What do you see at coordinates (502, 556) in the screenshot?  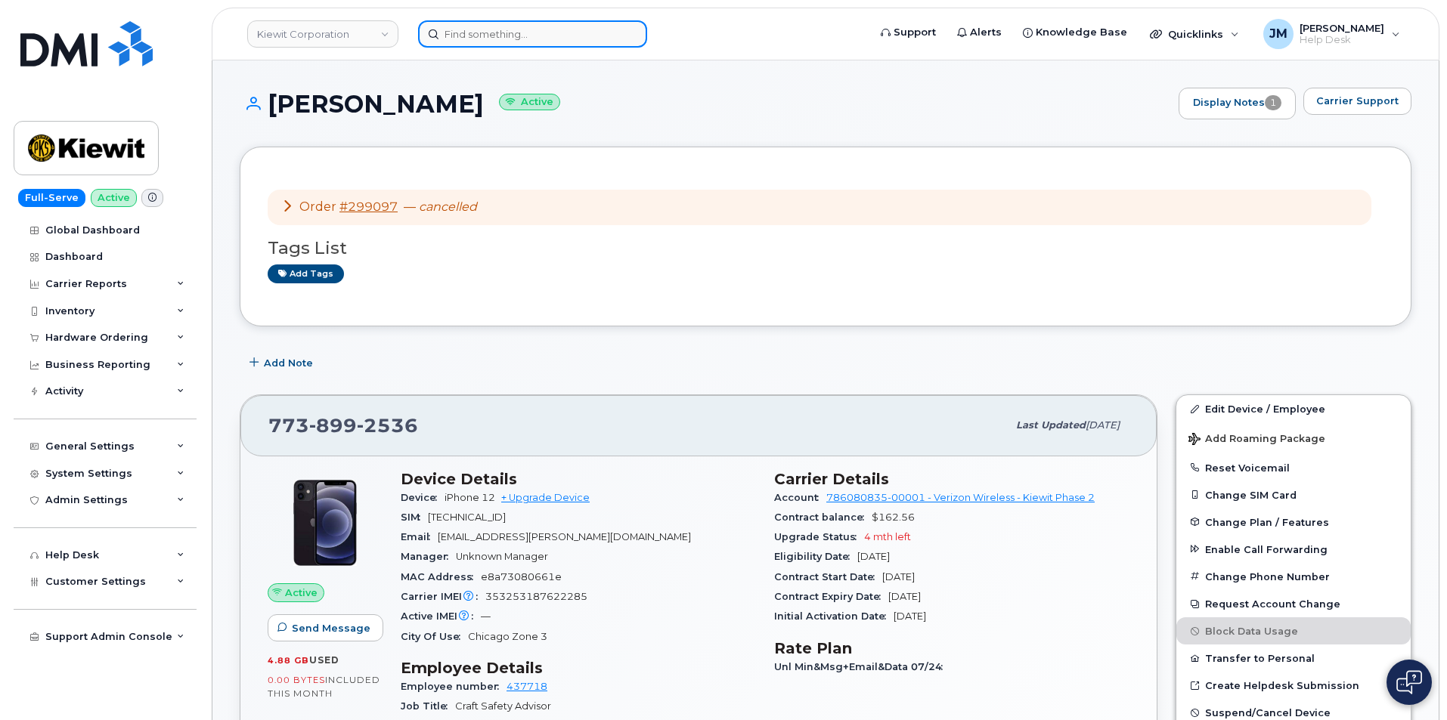 I see `span: Unknown Manager` at bounding box center [502, 556].